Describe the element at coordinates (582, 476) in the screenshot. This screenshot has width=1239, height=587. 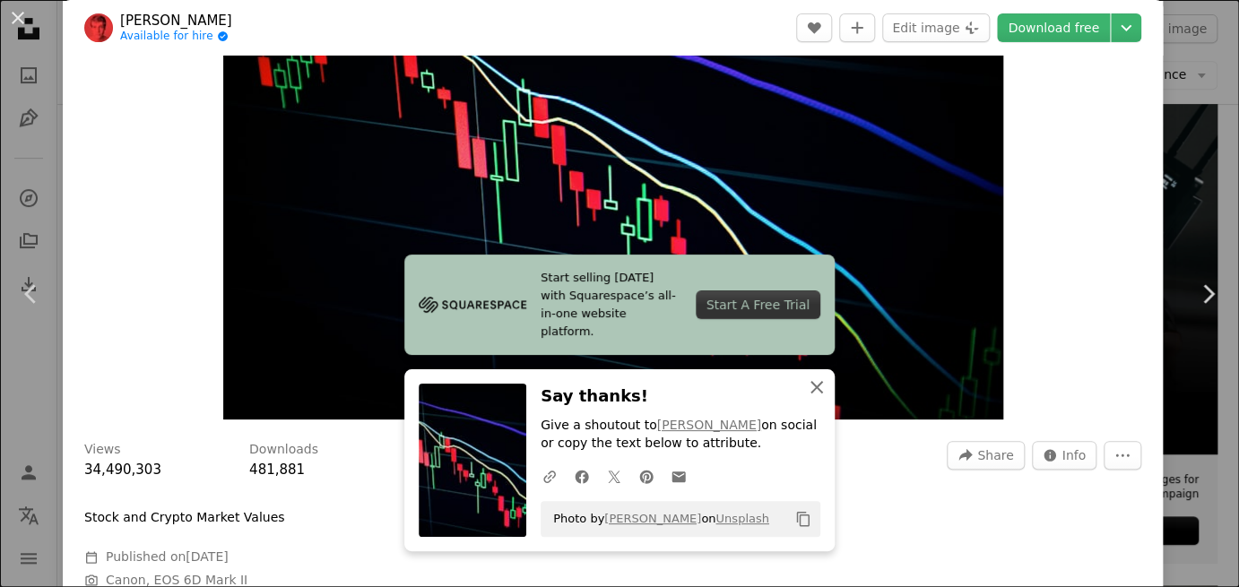
I see `a: Share on Facebook` at that location.